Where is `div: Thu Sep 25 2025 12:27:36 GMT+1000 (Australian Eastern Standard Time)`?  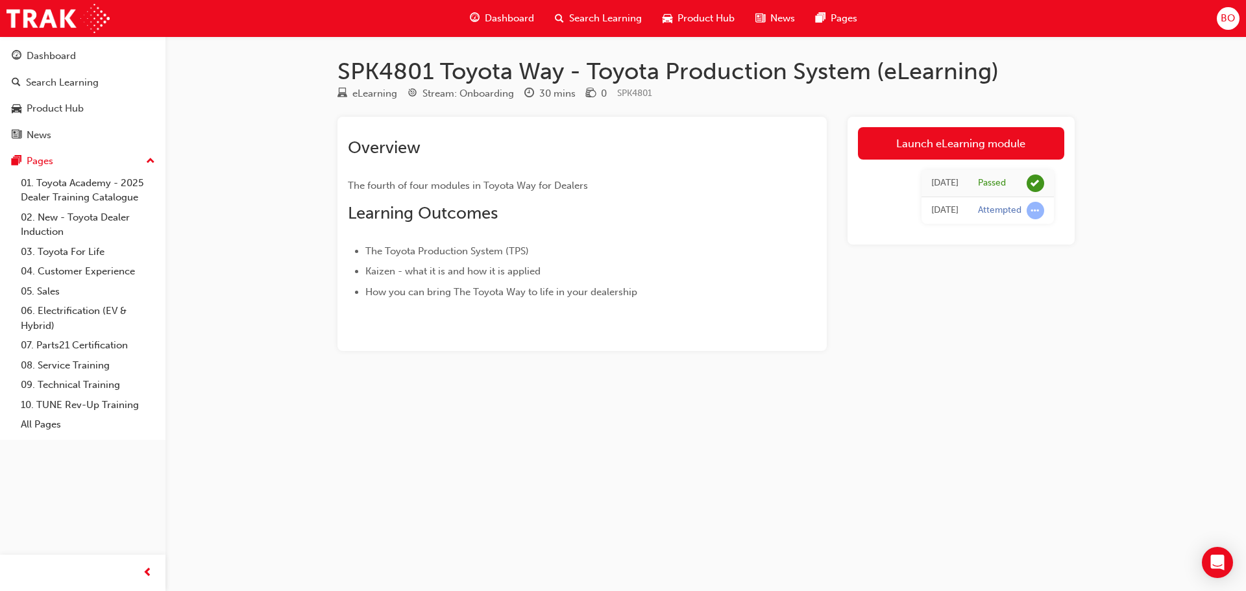 div: Thu Sep 25 2025 12:27:36 GMT+1000 (Australian Eastern Standard Time) is located at coordinates (945, 183).